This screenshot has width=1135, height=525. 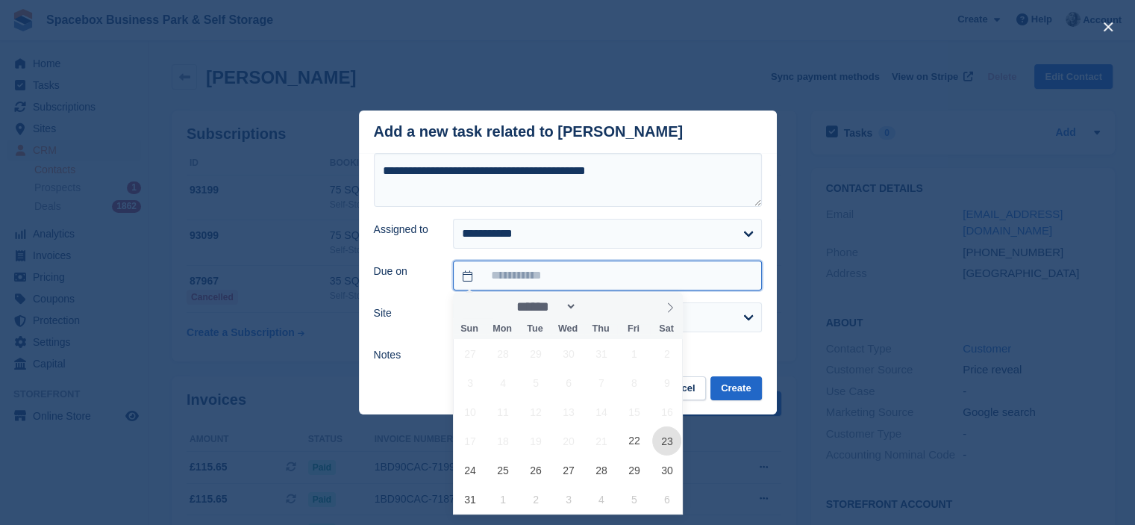 What do you see at coordinates (405, 313) in the screenshot?
I see `label: Site` at bounding box center [405, 313].